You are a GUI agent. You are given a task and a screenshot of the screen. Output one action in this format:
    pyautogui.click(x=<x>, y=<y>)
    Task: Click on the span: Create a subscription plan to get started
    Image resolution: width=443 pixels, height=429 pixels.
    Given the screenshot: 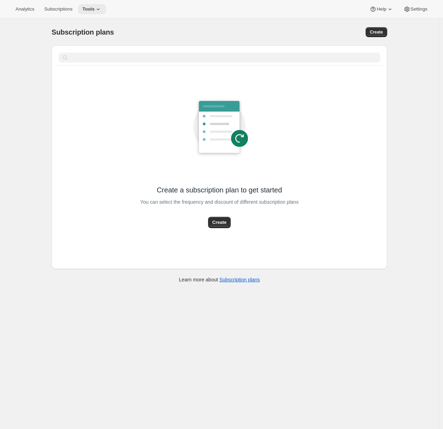 What is the action you would take?
    pyautogui.click(x=219, y=190)
    